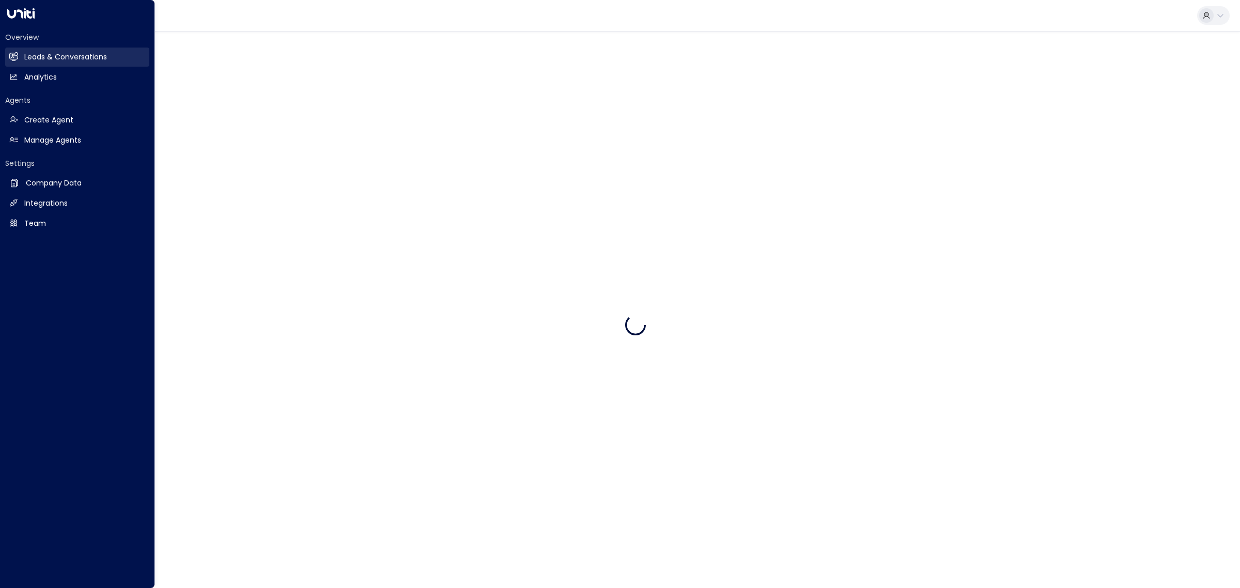 Image resolution: width=1240 pixels, height=588 pixels. I want to click on a: Leads & Conversations, so click(77, 57).